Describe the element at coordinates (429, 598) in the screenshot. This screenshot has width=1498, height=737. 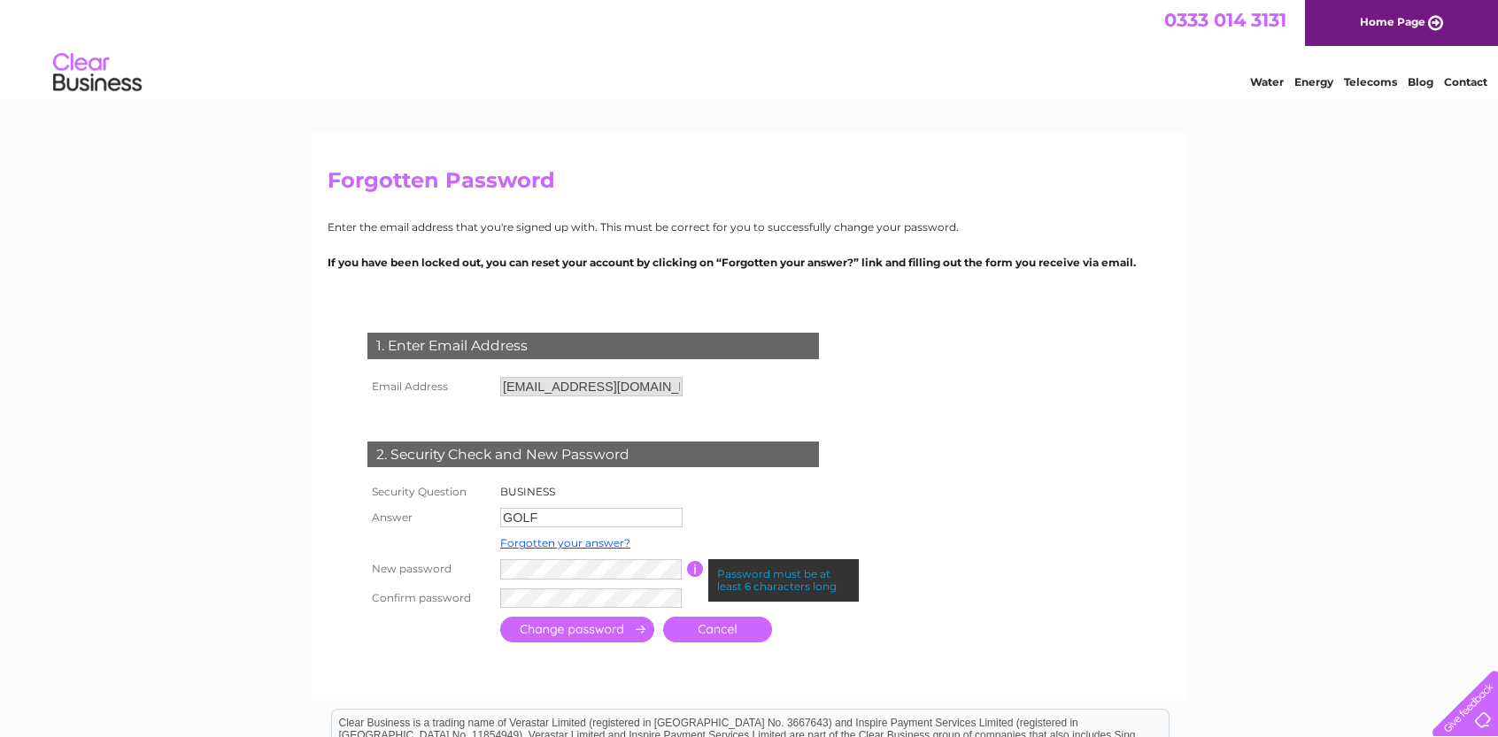
I see `th: Confirm password` at that location.